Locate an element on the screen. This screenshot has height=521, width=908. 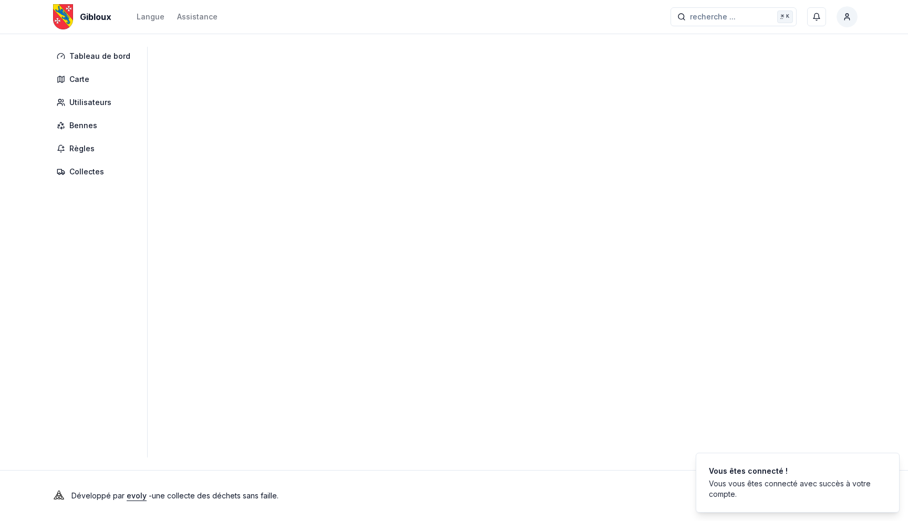
a: Utilisateurs is located at coordinates (96, 102).